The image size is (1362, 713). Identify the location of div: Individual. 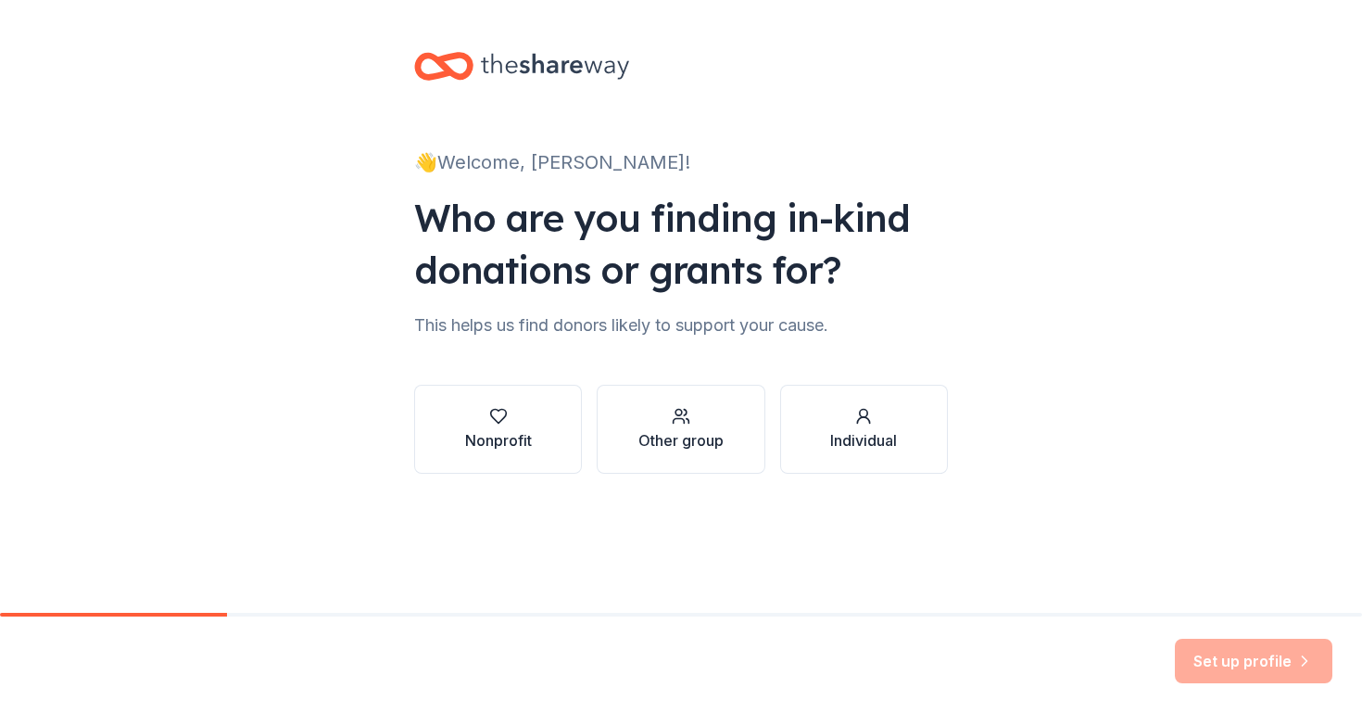
(864, 440).